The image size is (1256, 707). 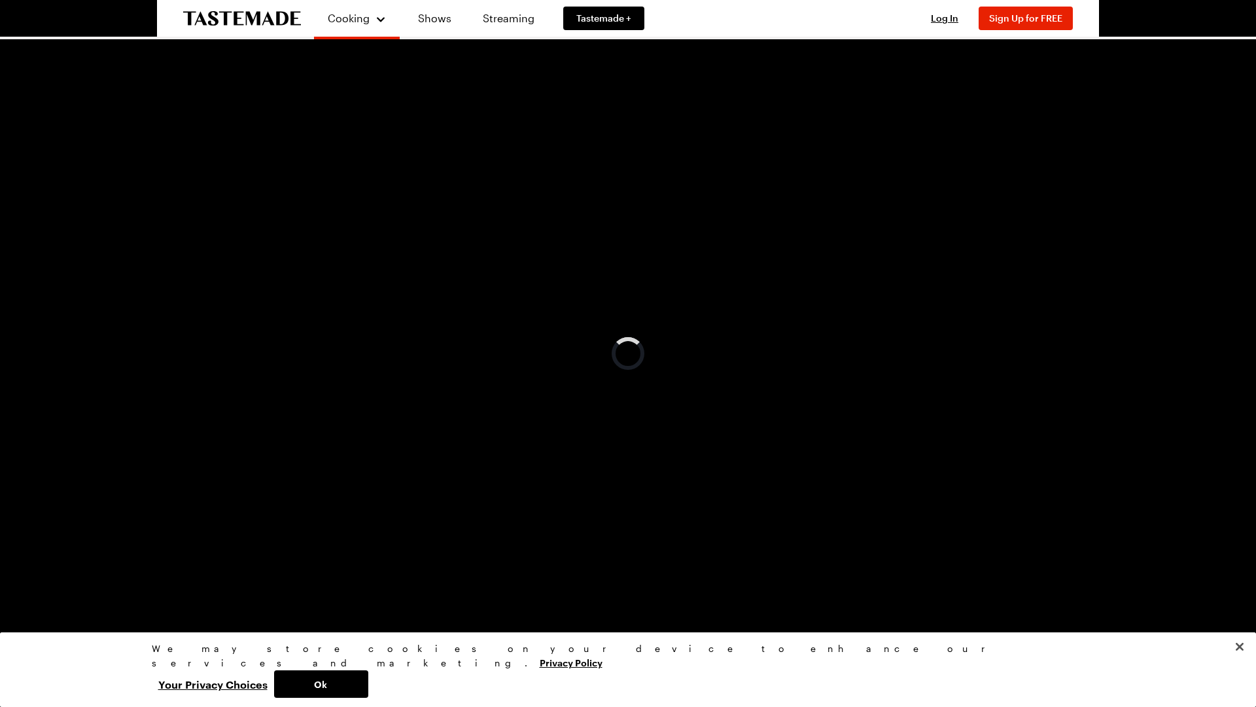 What do you see at coordinates (604, 18) in the screenshot?
I see `span: Tastemade +` at bounding box center [604, 18].